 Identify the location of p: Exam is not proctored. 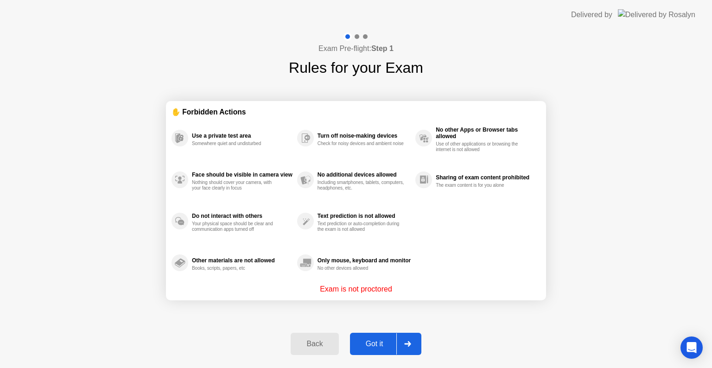
(356, 289).